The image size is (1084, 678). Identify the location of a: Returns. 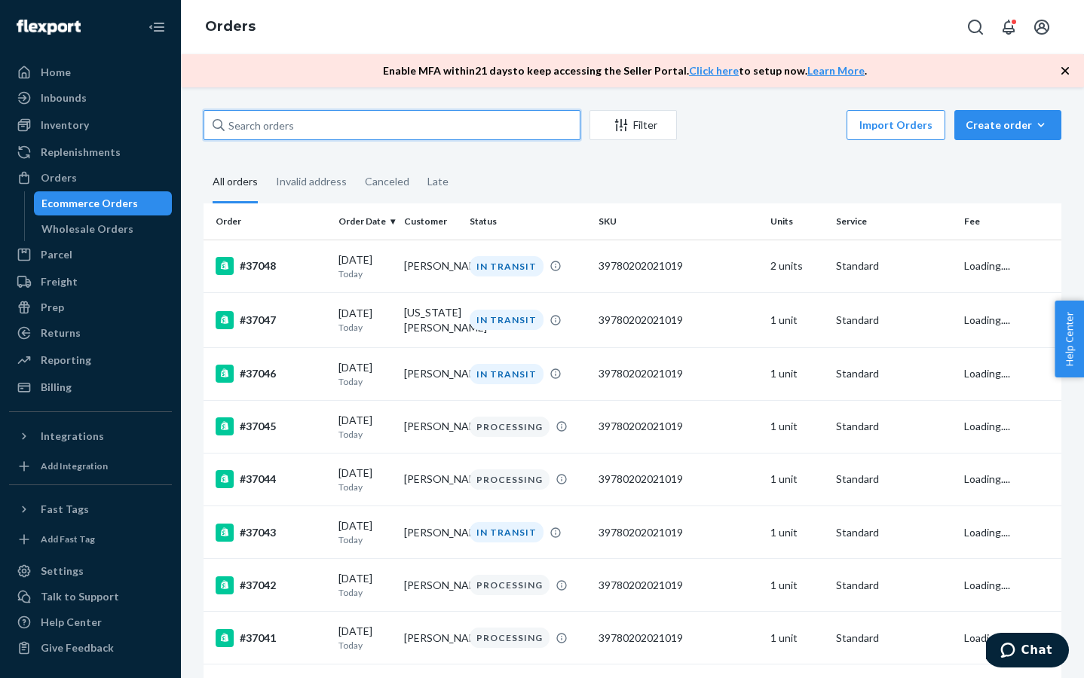
(90, 333).